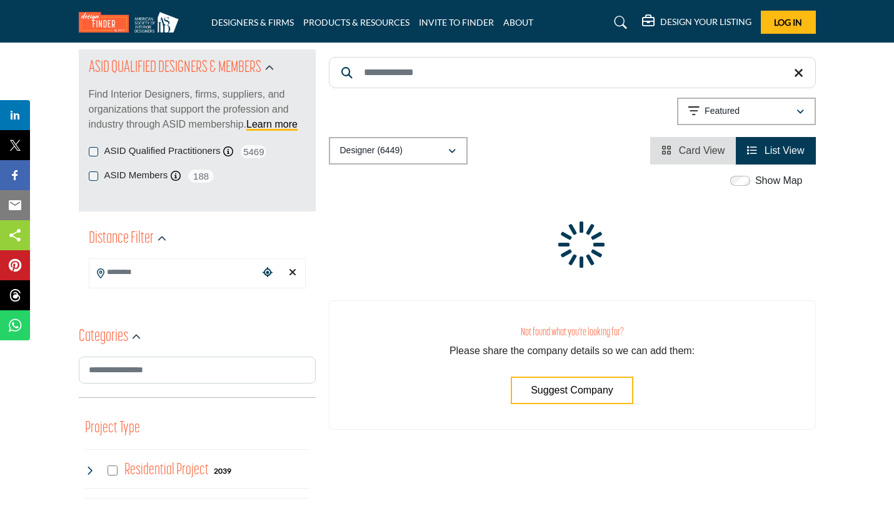  I want to click on label: ASID Qualified Practitioners, so click(163, 151).